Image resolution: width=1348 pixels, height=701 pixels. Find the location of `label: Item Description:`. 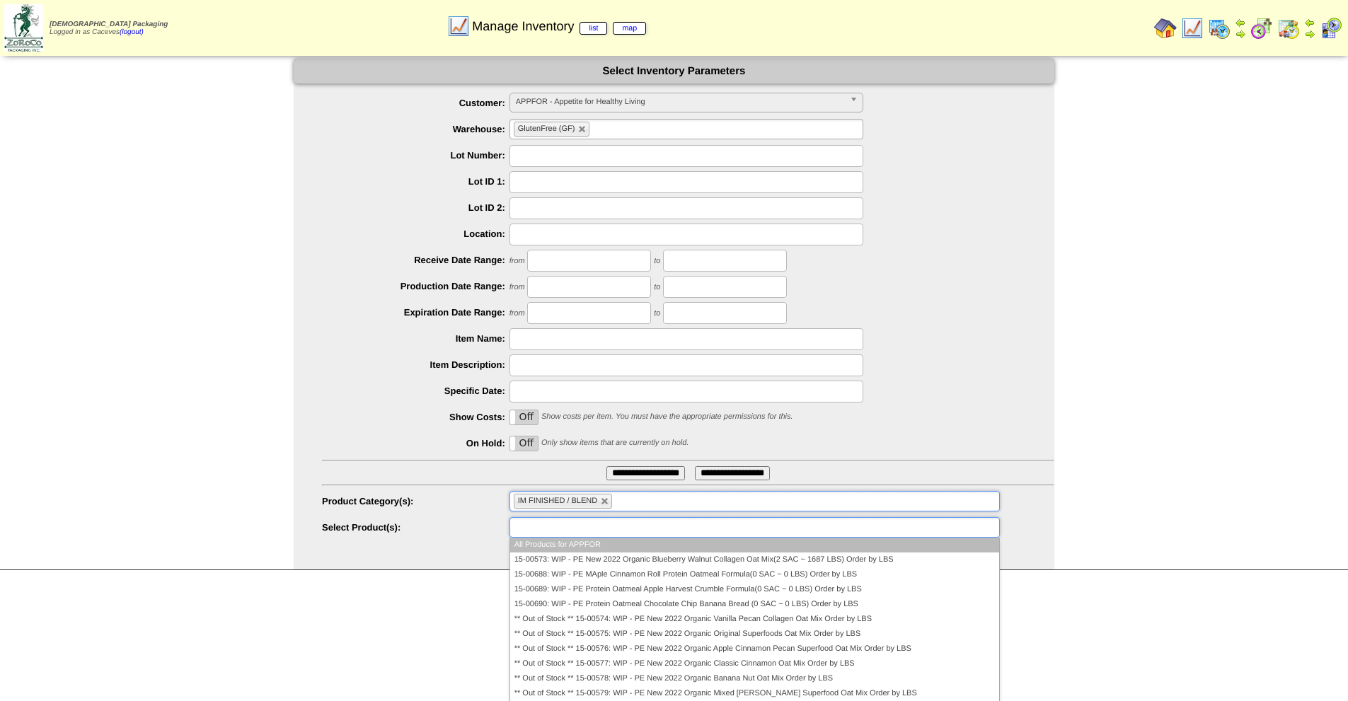

label: Item Description: is located at coordinates (416, 365).